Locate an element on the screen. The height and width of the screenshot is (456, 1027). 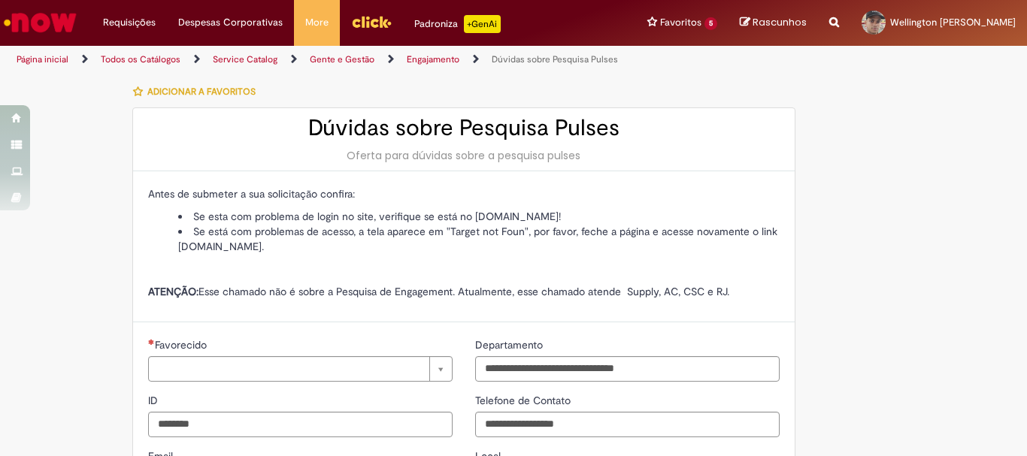
span: Telefone de Contato is located at coordinates (524, 401).